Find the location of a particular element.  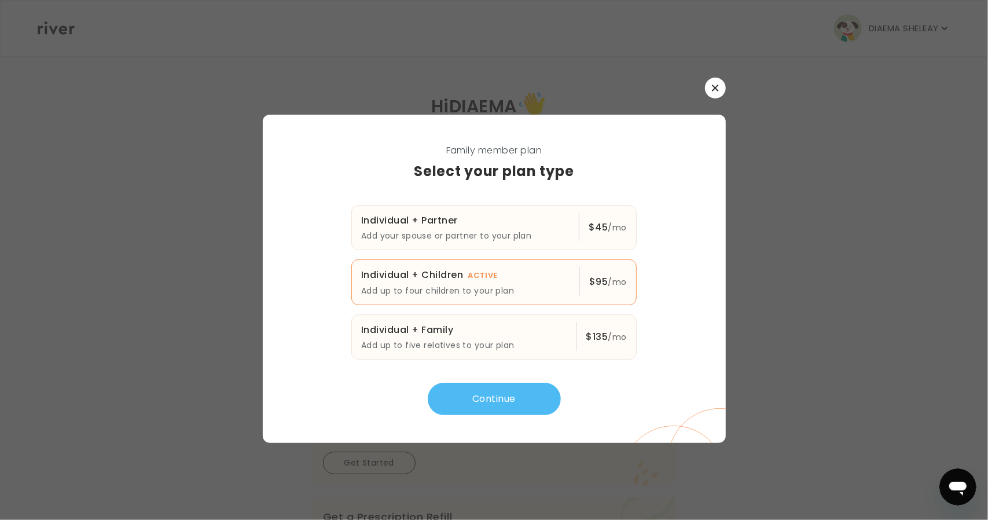

button: Continue is located at coordinates (494, 399).